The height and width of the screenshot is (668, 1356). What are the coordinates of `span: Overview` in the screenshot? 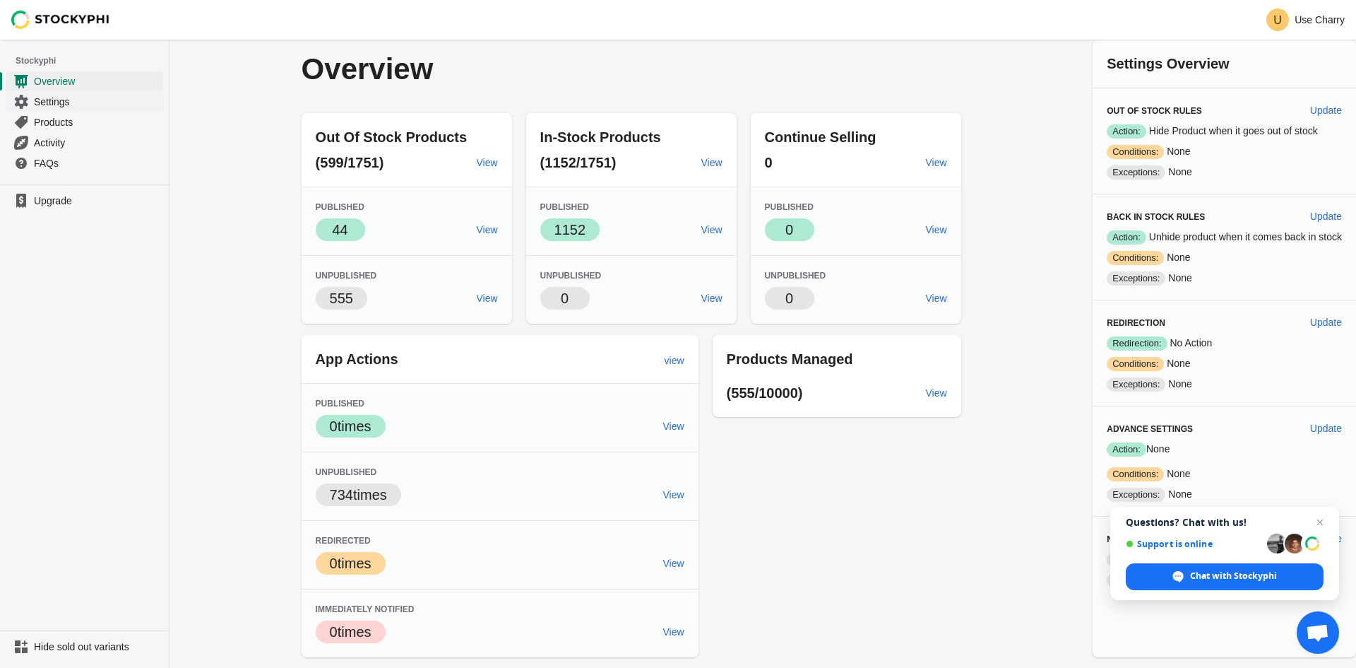 It's located at (97, 81).